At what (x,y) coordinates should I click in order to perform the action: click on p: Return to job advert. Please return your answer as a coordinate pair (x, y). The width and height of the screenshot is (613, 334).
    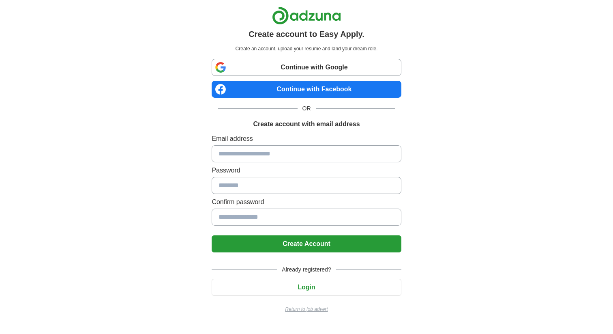
    Looking at the image, I should click on (306, 309).